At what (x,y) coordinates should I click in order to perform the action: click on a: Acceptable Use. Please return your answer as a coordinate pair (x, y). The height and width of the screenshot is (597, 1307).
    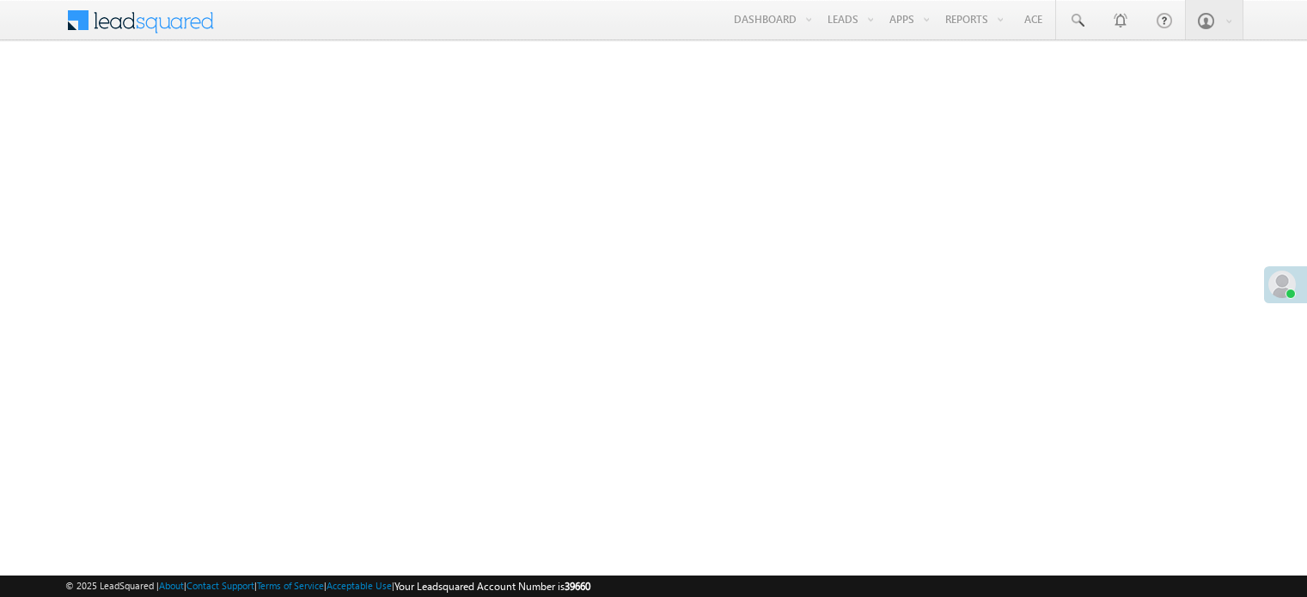
    Looking at the image, I should click on (359, 585).